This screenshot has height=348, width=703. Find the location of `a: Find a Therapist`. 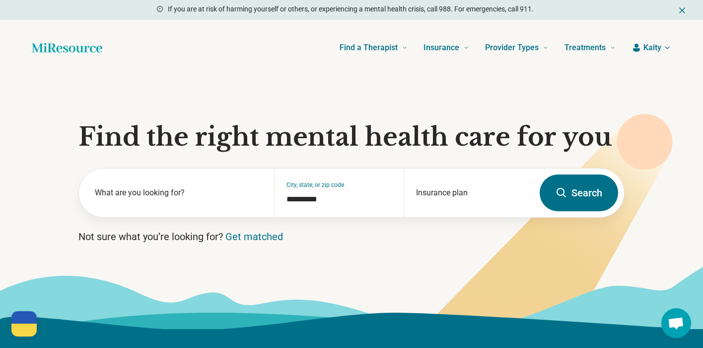

a: Find a Therapist is located at coordinates (373, 48).